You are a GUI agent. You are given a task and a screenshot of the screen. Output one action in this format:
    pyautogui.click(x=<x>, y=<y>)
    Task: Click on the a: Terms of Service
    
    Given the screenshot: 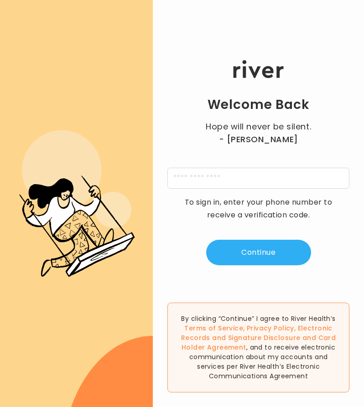 What is the action you would take?
    pyautogui.click(x=213, y=328)
    